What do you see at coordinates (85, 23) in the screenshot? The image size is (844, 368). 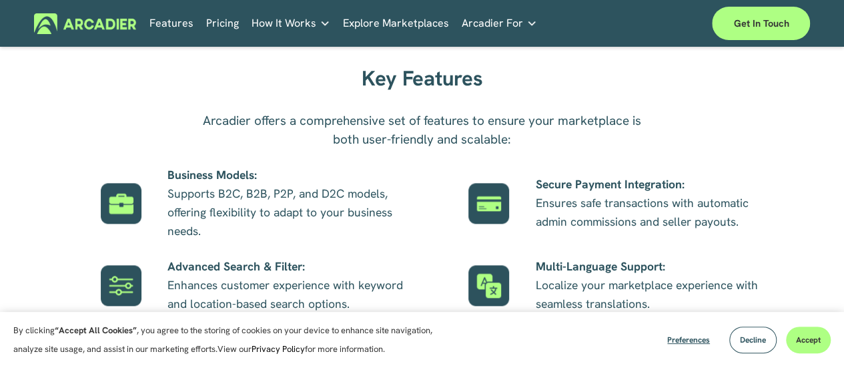 I see `img: Arcadier` at bounding box center [85, 23].